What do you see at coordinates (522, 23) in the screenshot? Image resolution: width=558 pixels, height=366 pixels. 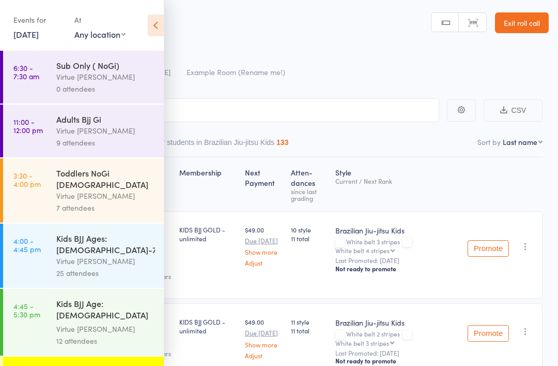 I see `a: Exit roll call` at bounding box center [522, 23].